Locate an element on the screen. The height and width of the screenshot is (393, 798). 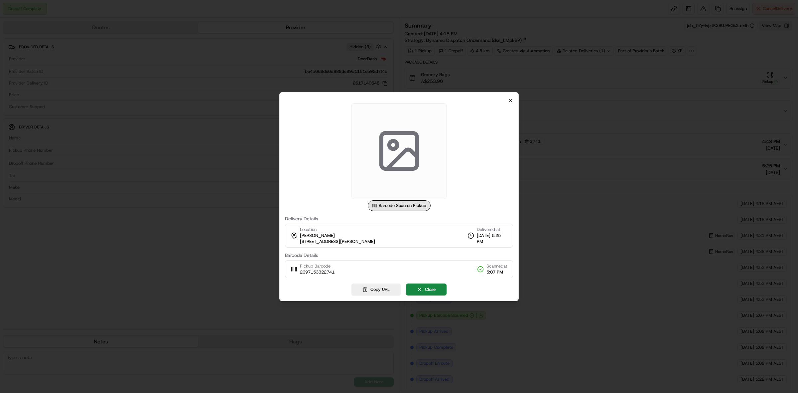
button: Start new chat is located at coordinates (117, 70).